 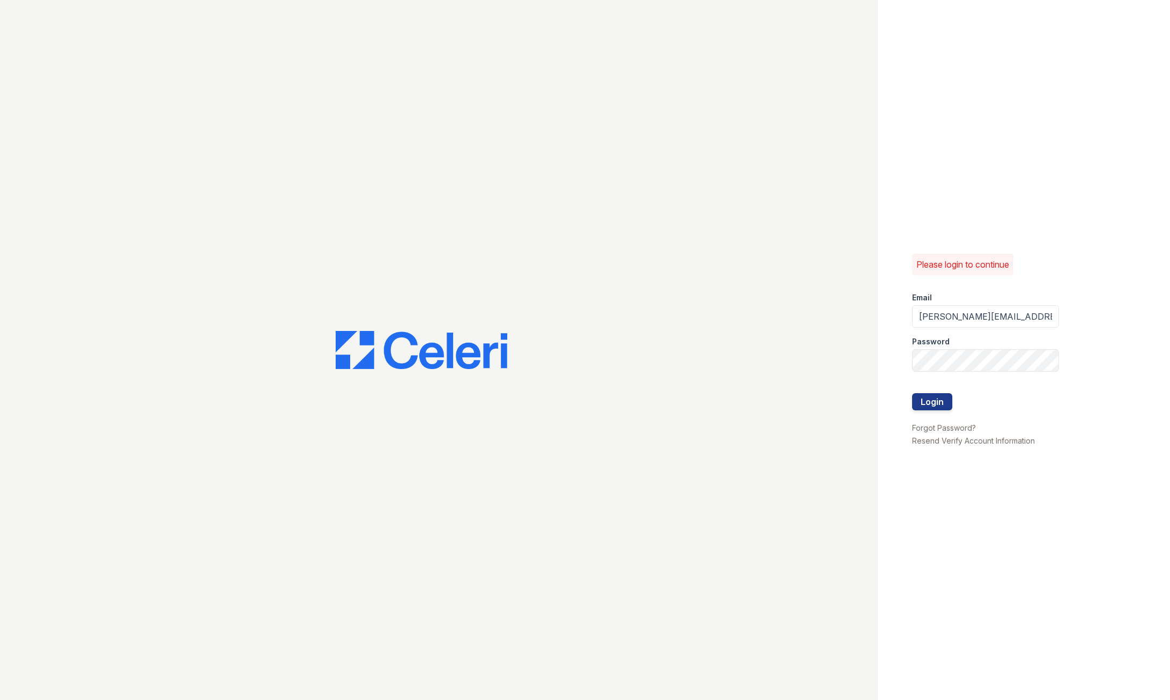 What do you see at coordinates (421, 350) in the screenshot?
I see `img: CE_Logo_Blue-a8612792a0a2168367f1c8372b55b34899dd931a85d93a1a3d3e32e68fde9ad4.png` at bounding box center [421, 350].